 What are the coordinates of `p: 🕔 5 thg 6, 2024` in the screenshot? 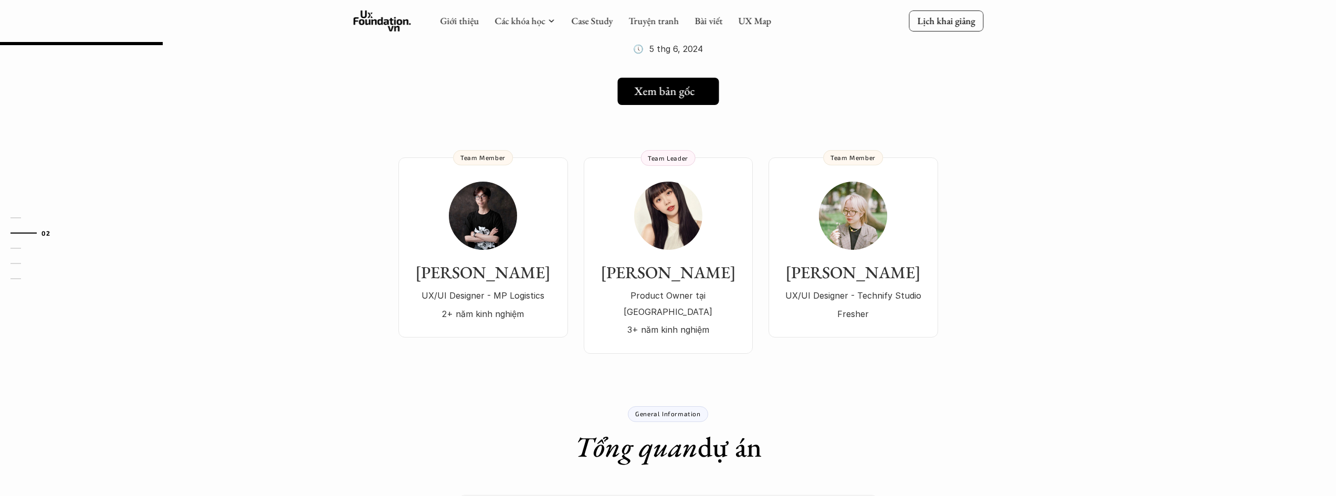 It's located at (668, 49).